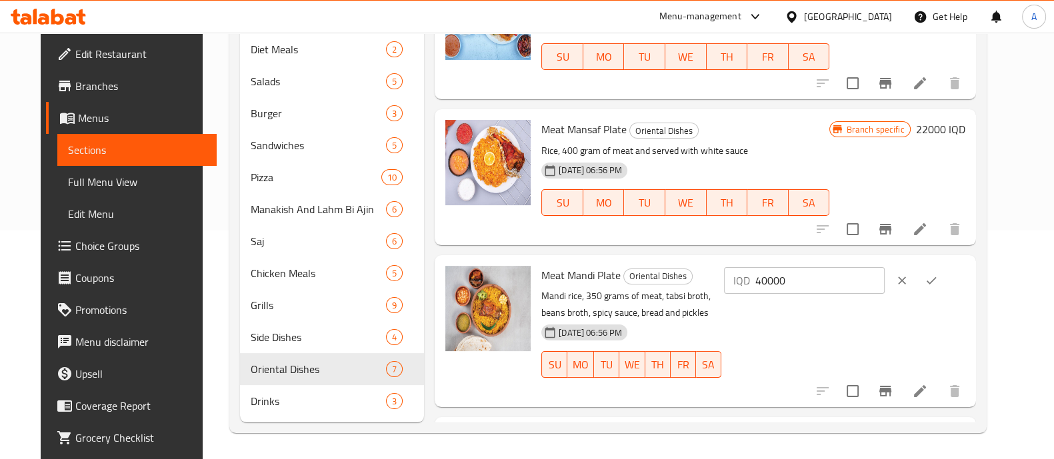 The width and height of the screenshot is (1054, 459). What do you see at coordinates (332, 273) in the screenshot?
I see `div: Chicken Meals5` at bounding box center [332, 273].